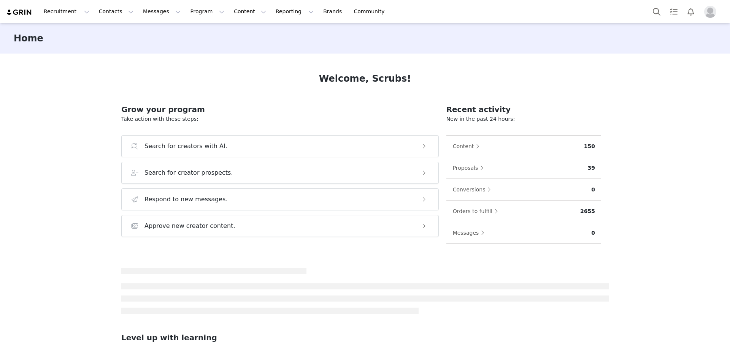 This screenshot has height=346, width=730. I want to click on a: Tasks, so click(674, 11).